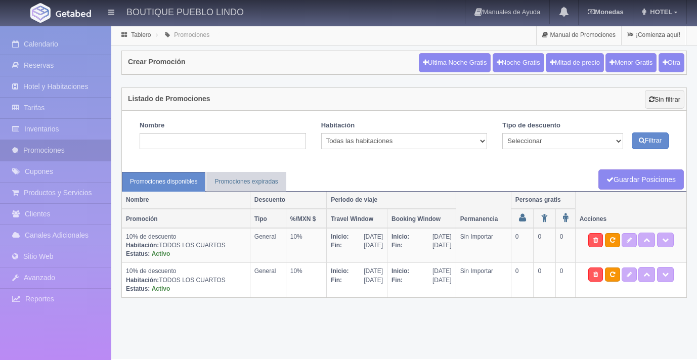 The height and width of the screenshot is (360, 697). I want to click on a: Promociones, so click(192, 35).